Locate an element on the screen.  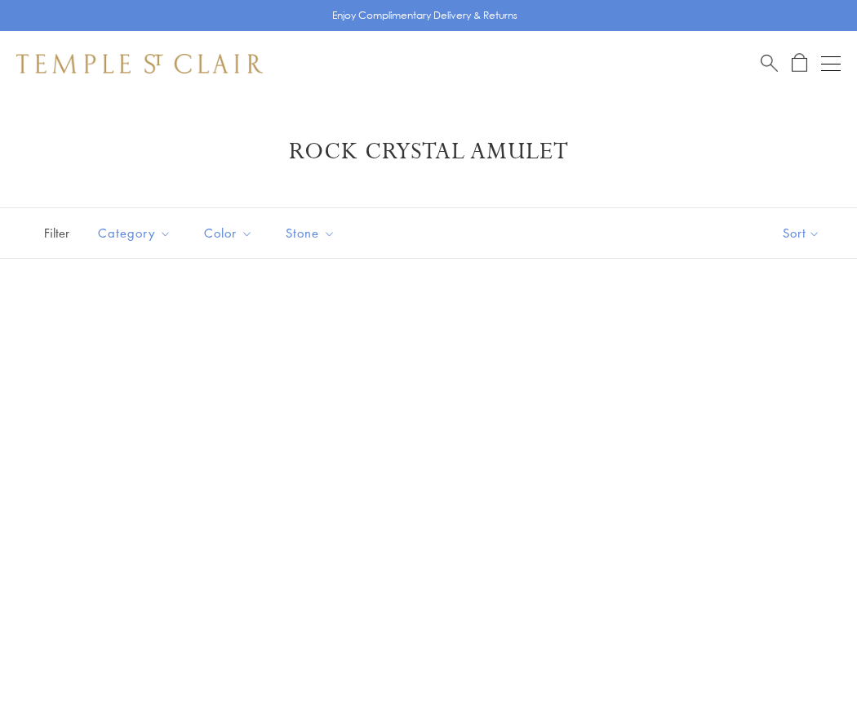
span: Stone is located at coordinates (313, 233).